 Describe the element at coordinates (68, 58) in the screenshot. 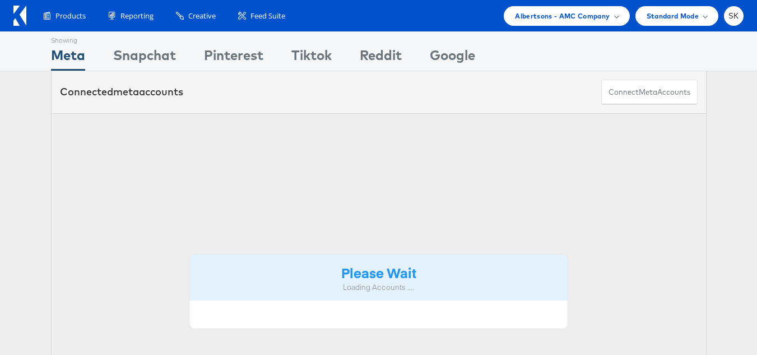

I see `div: Meta` at that location.